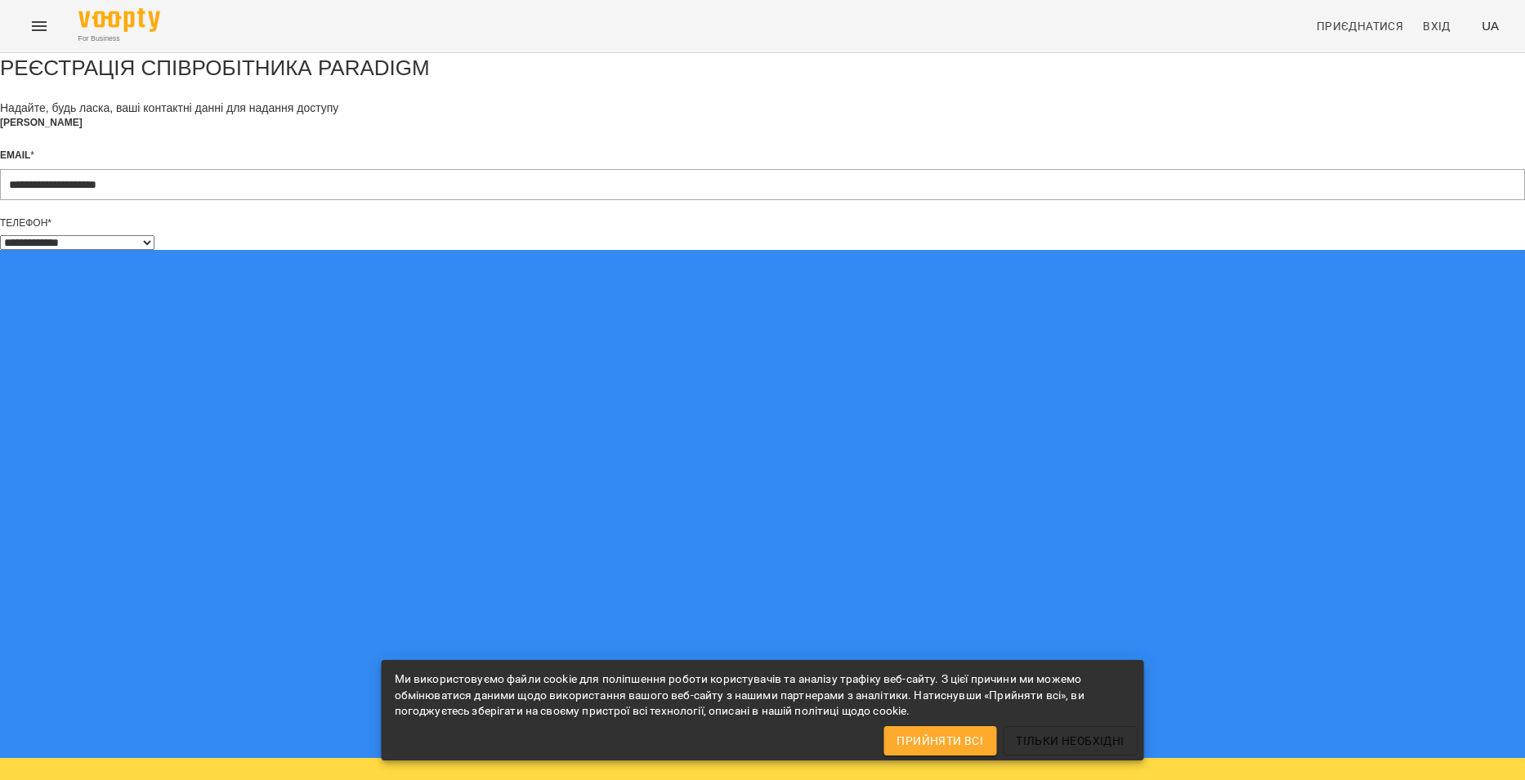 The width and height of the screenshot is (1525, 780). Describe the element at coordinates (1360, 26) in the screenshot. I see `a: Приєднатися` at that location.